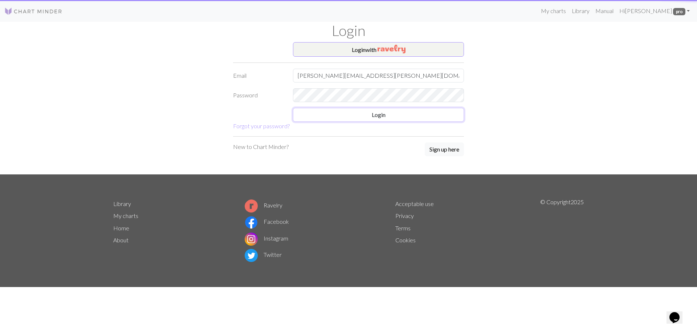 The image size is (697, 331). Describe the element at coordinates (251, 239) in the screenshot. I see `img: Instagram logo` at that location.